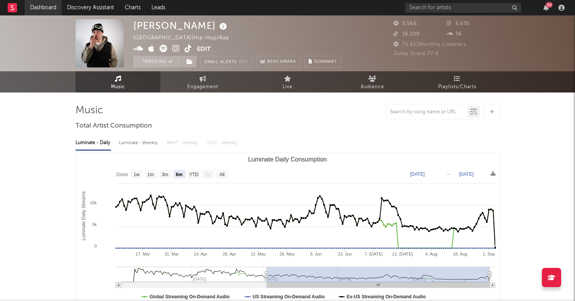  What do you see at coordinates (458, 24) in the screenshot?
I see `span: 5,635` at bounding box center [458, 24].